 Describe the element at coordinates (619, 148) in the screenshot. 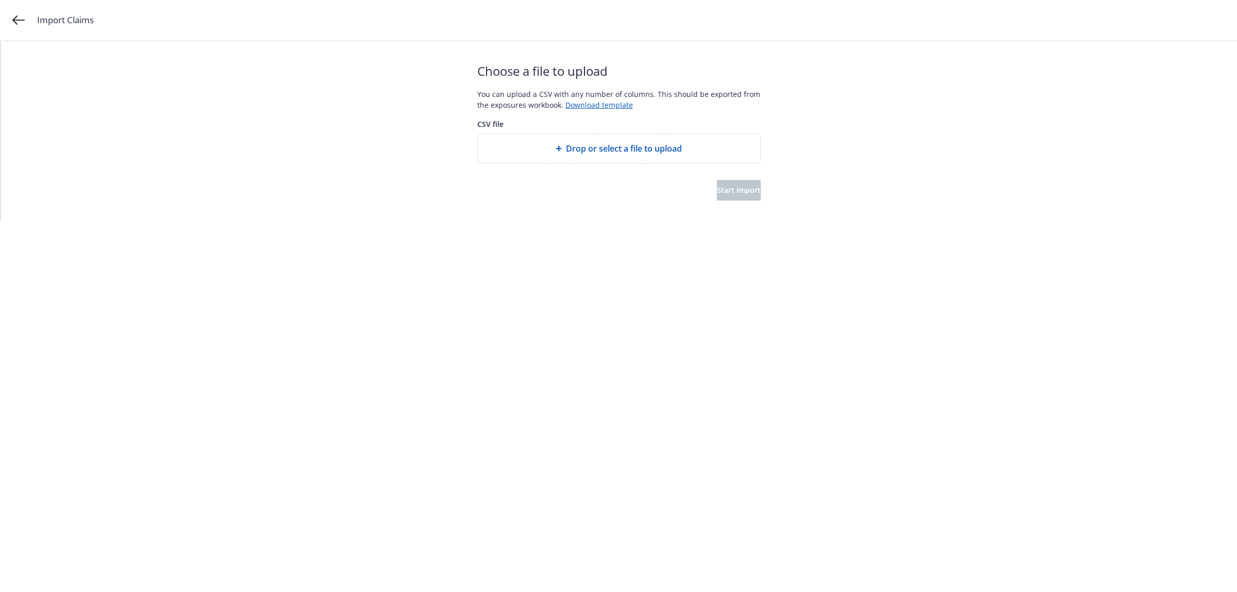

I see `div: Drop or select a file to upload` at that location.